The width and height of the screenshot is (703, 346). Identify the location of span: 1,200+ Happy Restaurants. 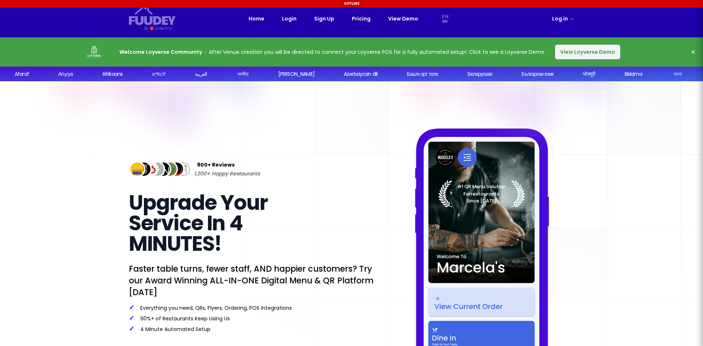
(227, 174).